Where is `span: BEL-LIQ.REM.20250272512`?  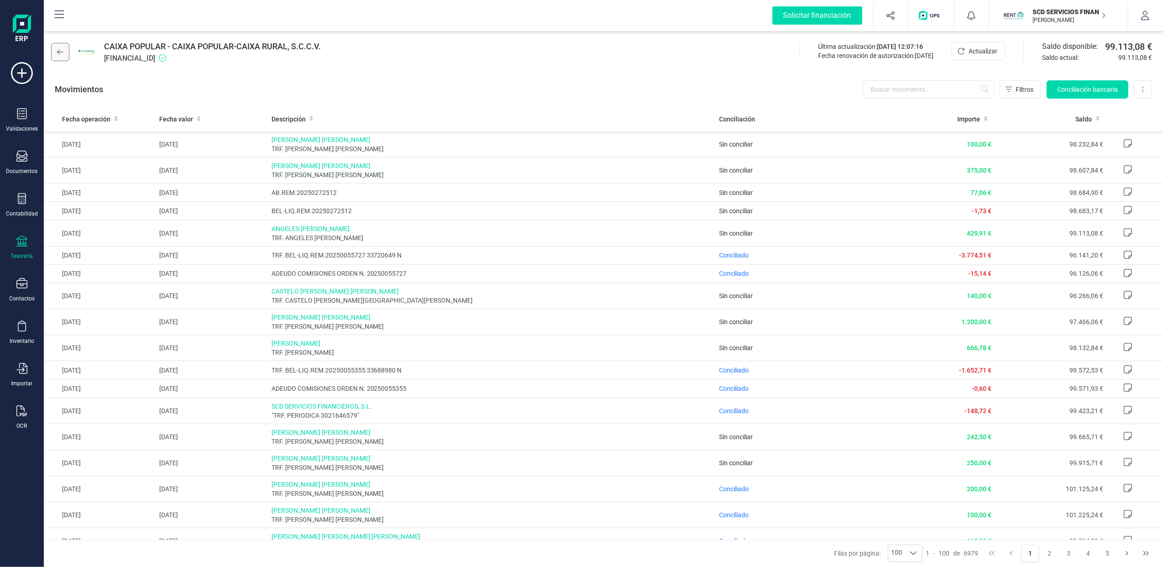 span: BEL-LIQ.REM.20250272512 is located at coordinates (491, 211).